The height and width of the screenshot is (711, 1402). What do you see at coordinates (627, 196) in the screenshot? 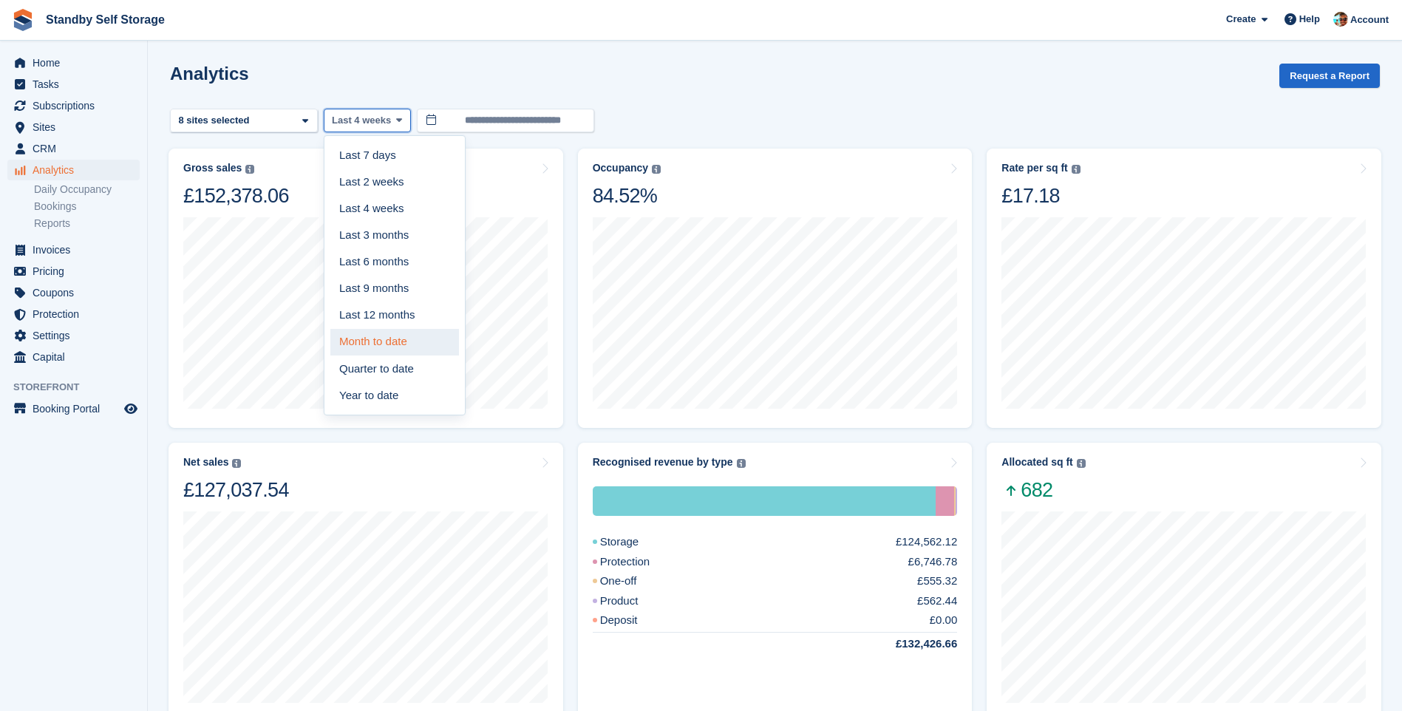
I see `div: 84.52%` at bounding box center [627, 196].